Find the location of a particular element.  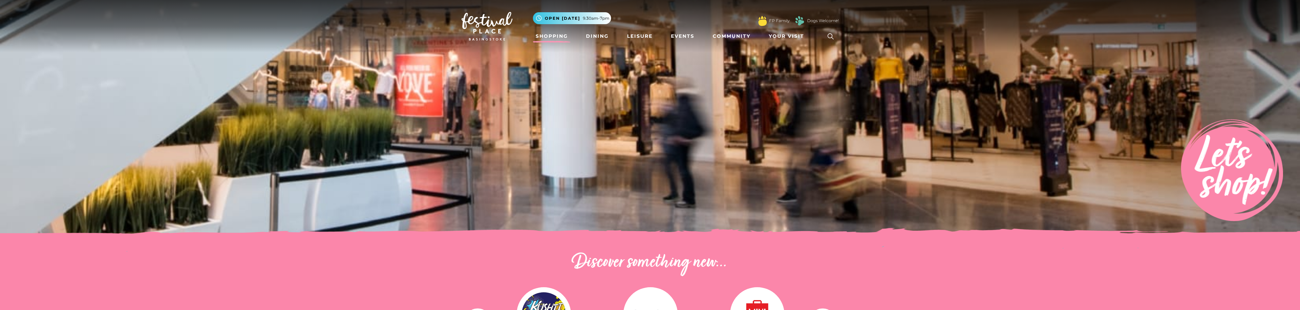

a: FP Family is located at coordinates (779, 21).